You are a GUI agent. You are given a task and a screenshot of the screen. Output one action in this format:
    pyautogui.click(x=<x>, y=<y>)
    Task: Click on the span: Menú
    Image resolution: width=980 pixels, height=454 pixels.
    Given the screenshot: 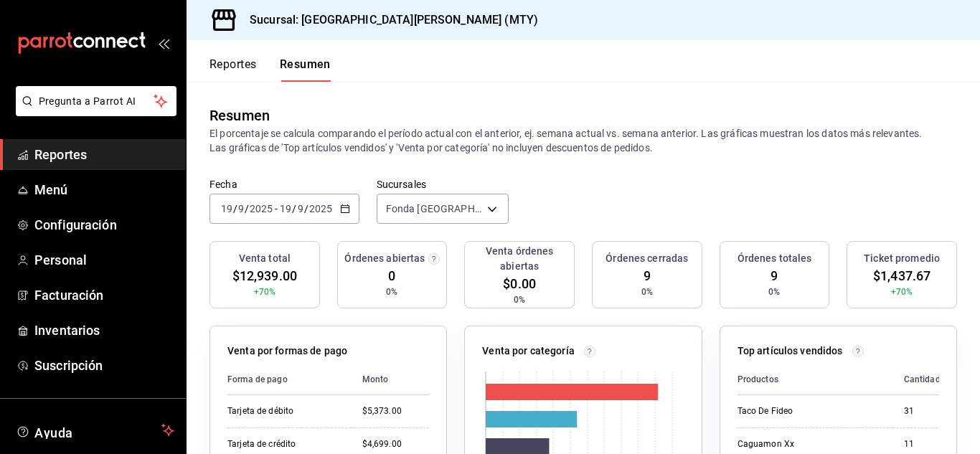 What is the action you would take?
    pyautogui.click(x=104, y=189)
    